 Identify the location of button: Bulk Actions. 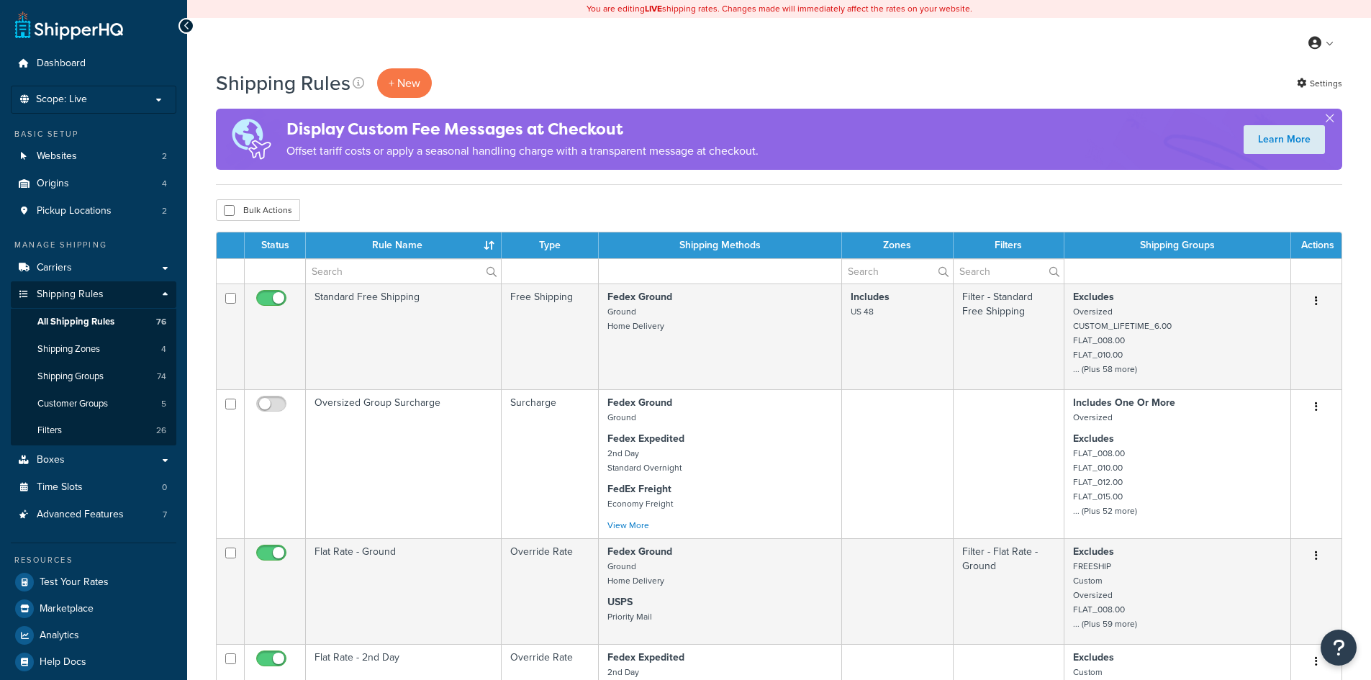
(258, 210).